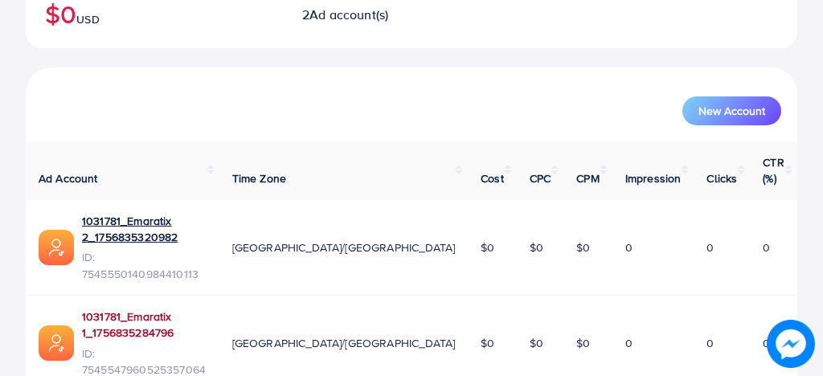 The image size is (823, 376). What do you see at coordinates (68, 178) in the screenshot?
I see `span: Ad Account` at bounding box center [68, 178].